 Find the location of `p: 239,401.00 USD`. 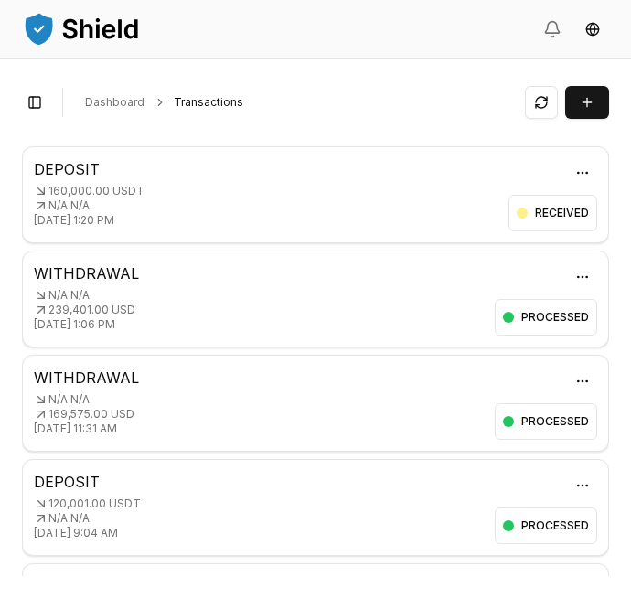

p: 239,401.00 USD is located at coordinates (261, 310).